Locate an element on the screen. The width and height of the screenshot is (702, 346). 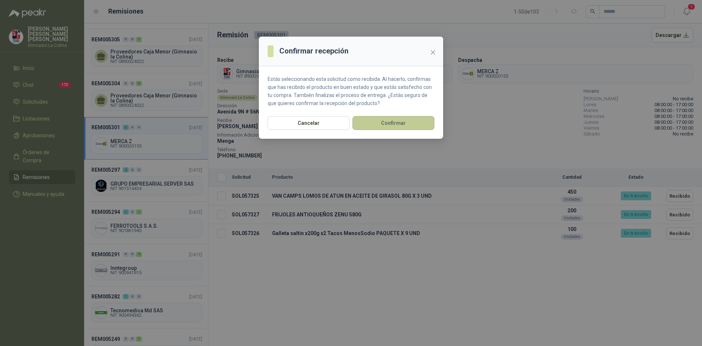
button: Close is located at coordinates (433, 52).